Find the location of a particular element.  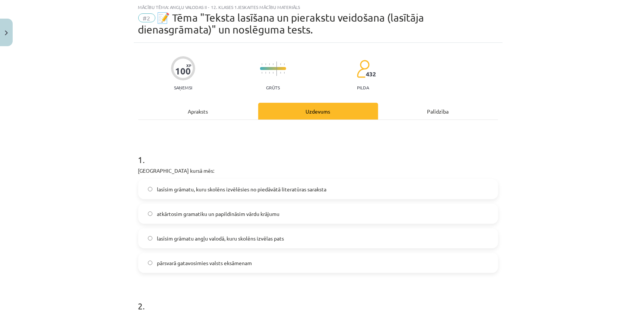

span: XP is located at coordinates (189, 65).